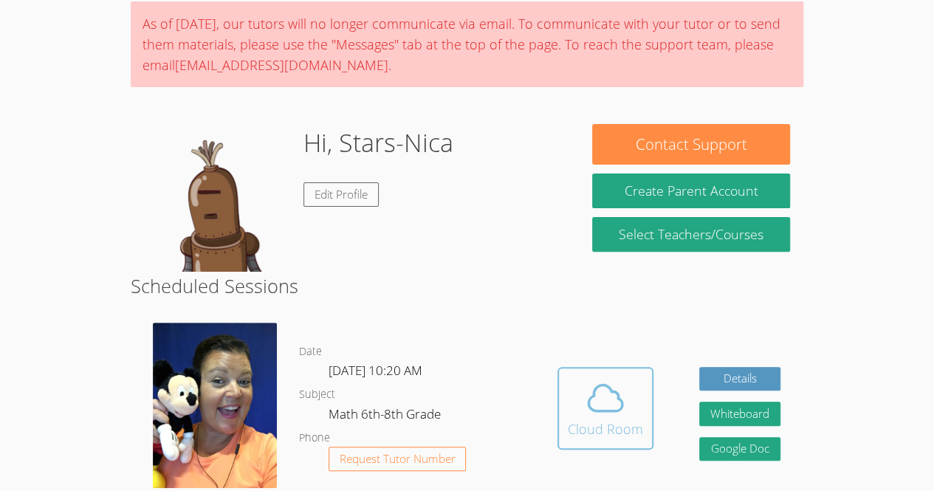  Describe the element at coordinates (215, 405) in the screenshot. I see `img: avatar.png` at that location.